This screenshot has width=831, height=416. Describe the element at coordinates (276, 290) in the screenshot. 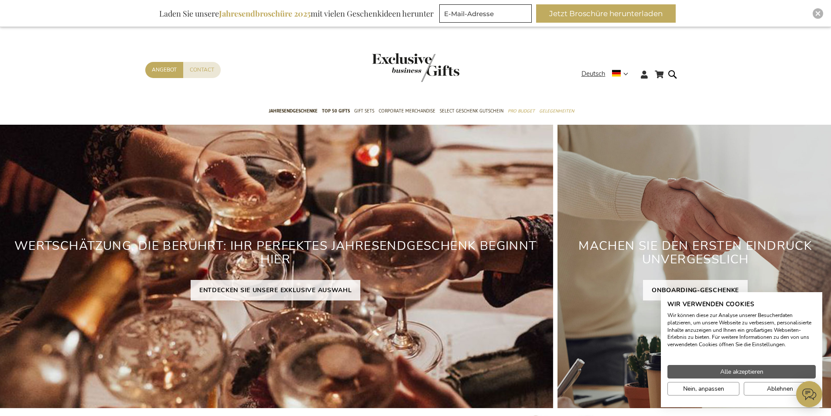

I see `a: ENTDECKEN SIE UNSERE EXKLUSIVE AUSWAHL` at that location.